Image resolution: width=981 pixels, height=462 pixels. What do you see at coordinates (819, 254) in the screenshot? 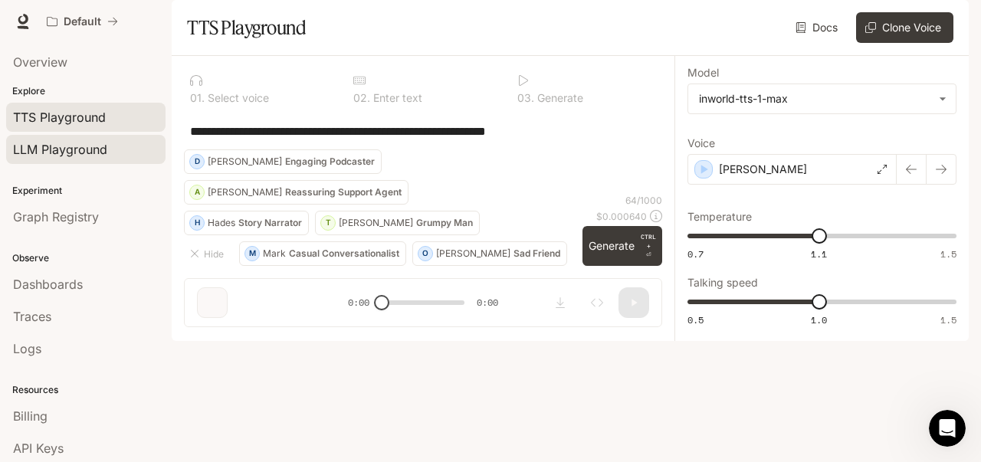
I see `span: 1.1` at bounding box center [819, 254].